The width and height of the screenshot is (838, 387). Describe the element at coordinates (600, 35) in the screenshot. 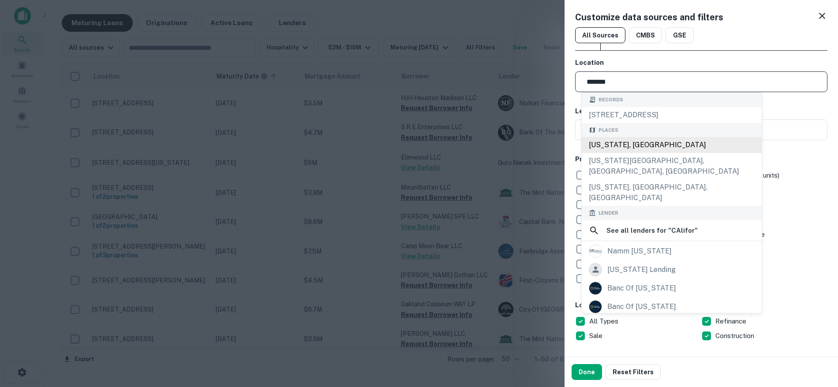

I see `button: All Sources` at that location.